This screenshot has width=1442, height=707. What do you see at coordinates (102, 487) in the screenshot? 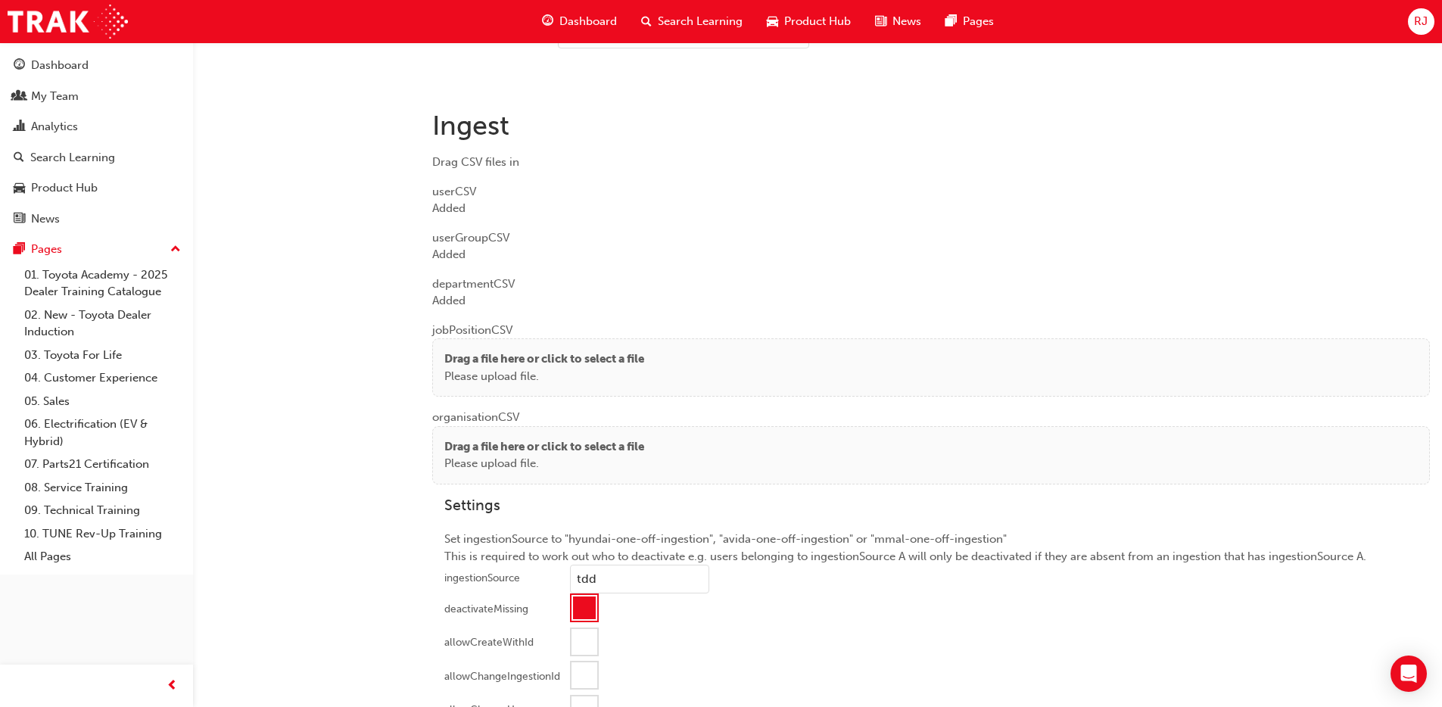
I see `a: 08. Service Training` at bounding box center [102, 487].